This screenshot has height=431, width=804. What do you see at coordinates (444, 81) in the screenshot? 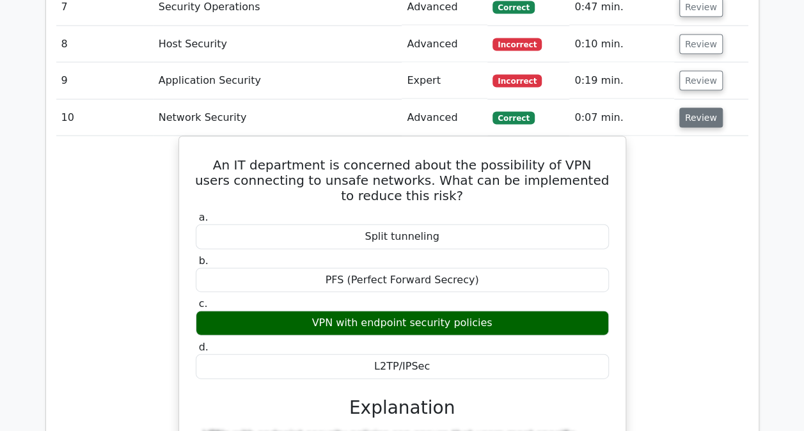
I see `td: Expert` at bounding box center [444, 81].